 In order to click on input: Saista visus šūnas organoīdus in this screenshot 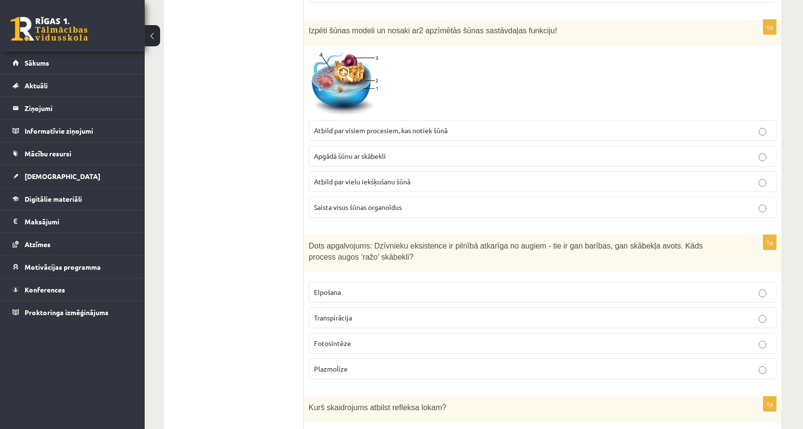, I will do `click(763, 208)`.